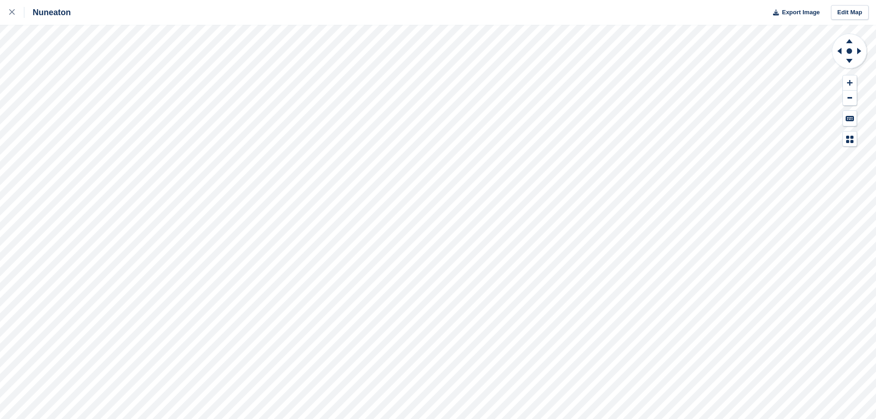 The image size is (876, 419). What do you see at coordinates (801, 12) in the screenshot?
I see `span: Export Image` at bounding box center [801, 12].